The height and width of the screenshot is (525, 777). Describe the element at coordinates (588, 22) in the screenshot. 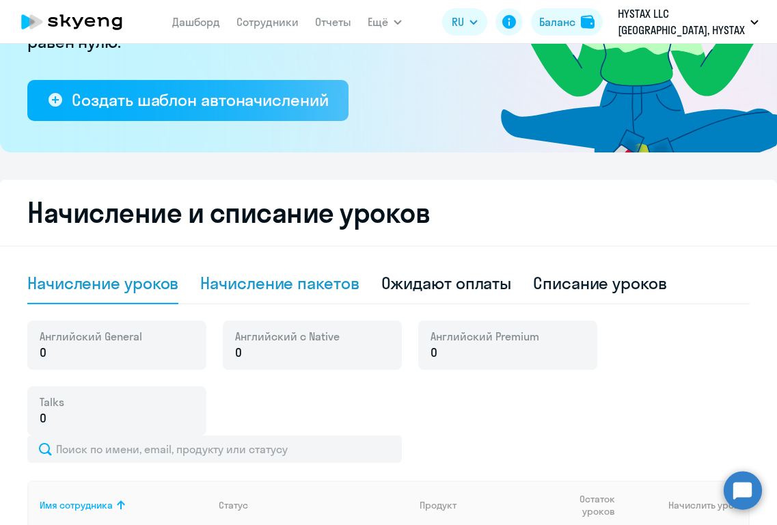

I see `img: balance` at that location.